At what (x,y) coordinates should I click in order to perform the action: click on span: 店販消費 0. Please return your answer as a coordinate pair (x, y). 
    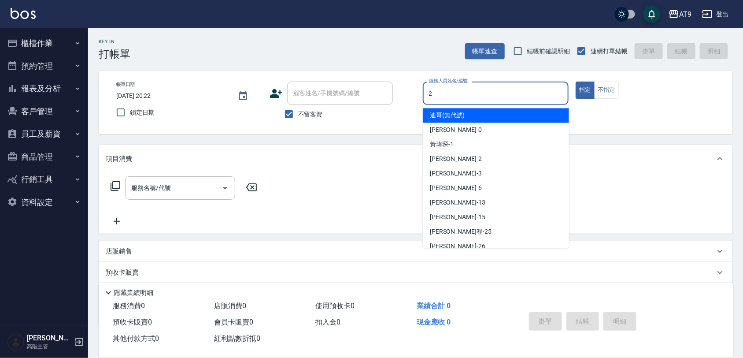
    Looking at the image, I should click on (230, 305).